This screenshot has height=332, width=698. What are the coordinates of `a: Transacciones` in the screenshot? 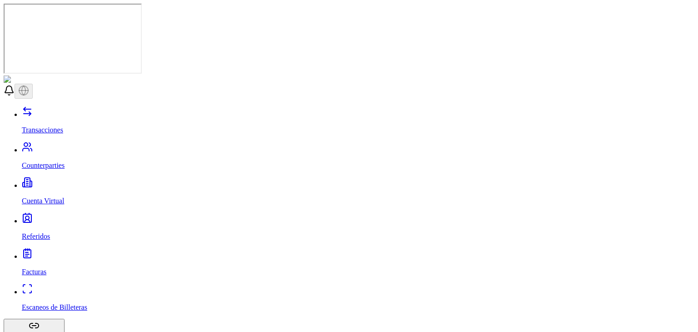 It's located at (358, 122).